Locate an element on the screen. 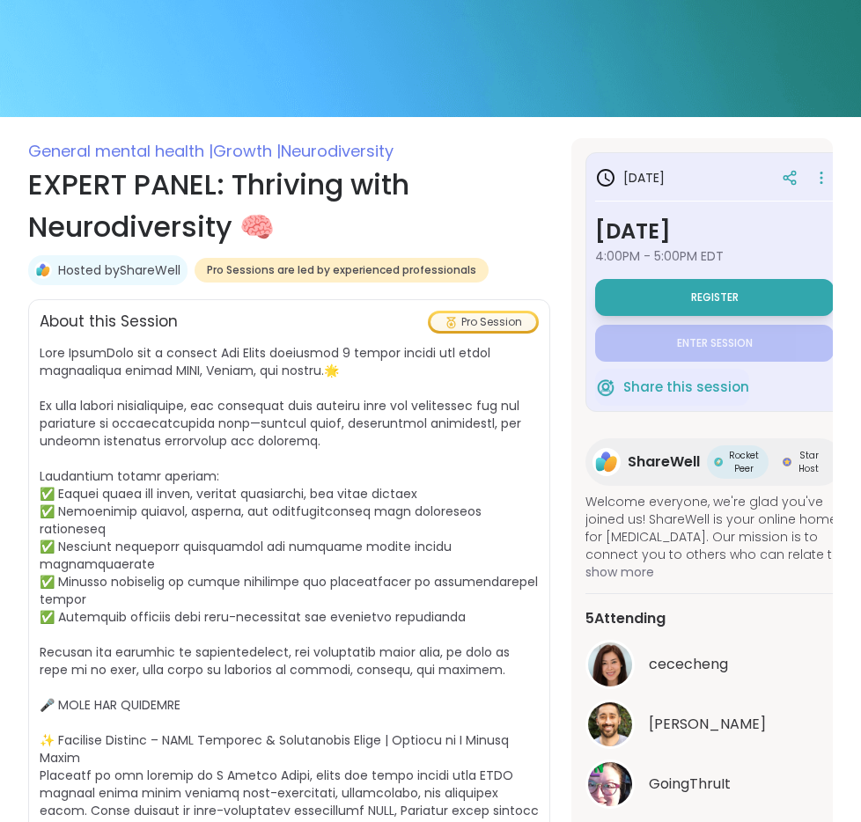 The image size is (861, 822). span: Pro Sessions are led by experienced professionals is located at coordinates (341, 270).